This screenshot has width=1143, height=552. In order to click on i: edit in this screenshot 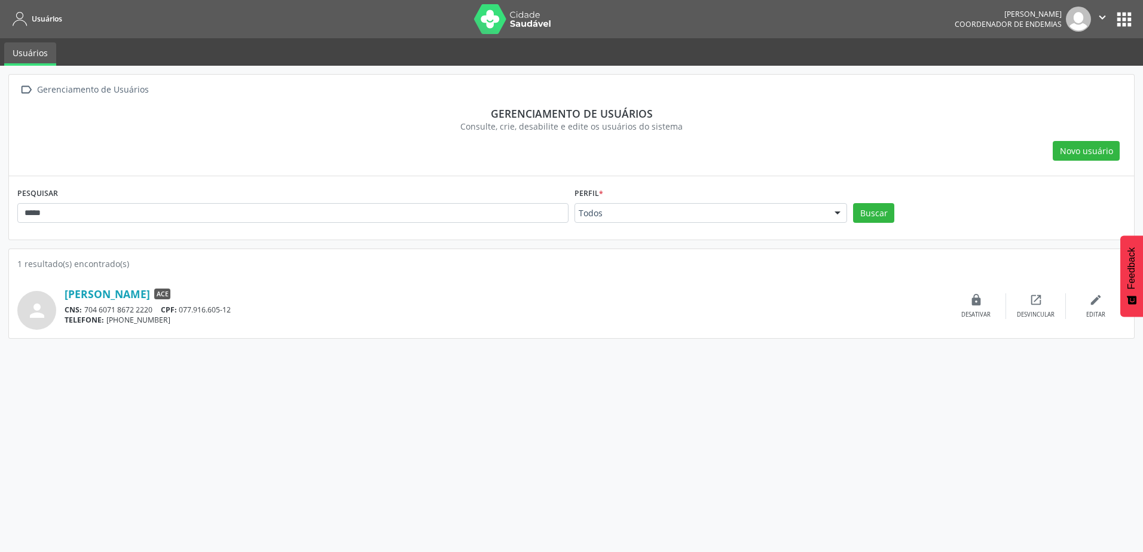, I will do `click(1096, 300)`.